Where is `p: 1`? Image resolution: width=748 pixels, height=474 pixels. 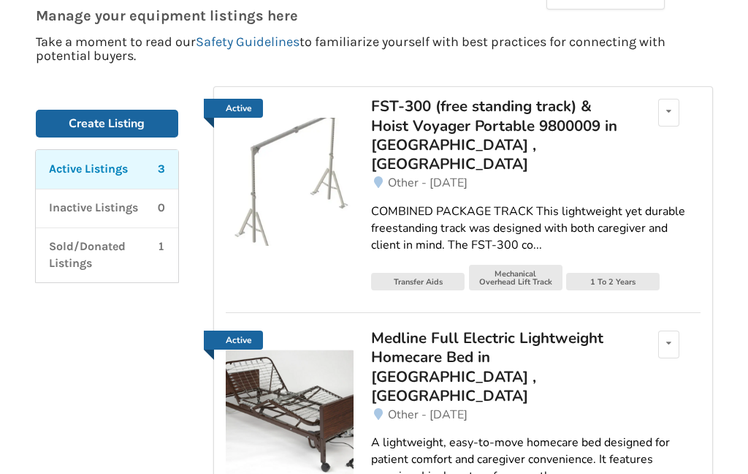 p: 1 is located at coordinates (162, 255).